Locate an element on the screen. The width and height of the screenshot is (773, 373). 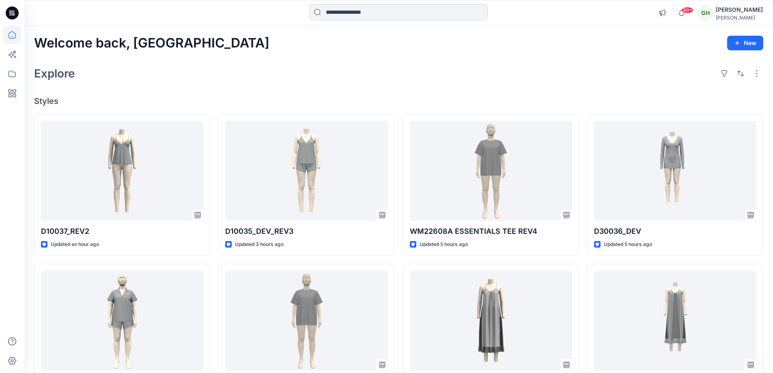
p: WM22608A ESSENTIALS TEE REV4 is located at coordinates (491, 231).